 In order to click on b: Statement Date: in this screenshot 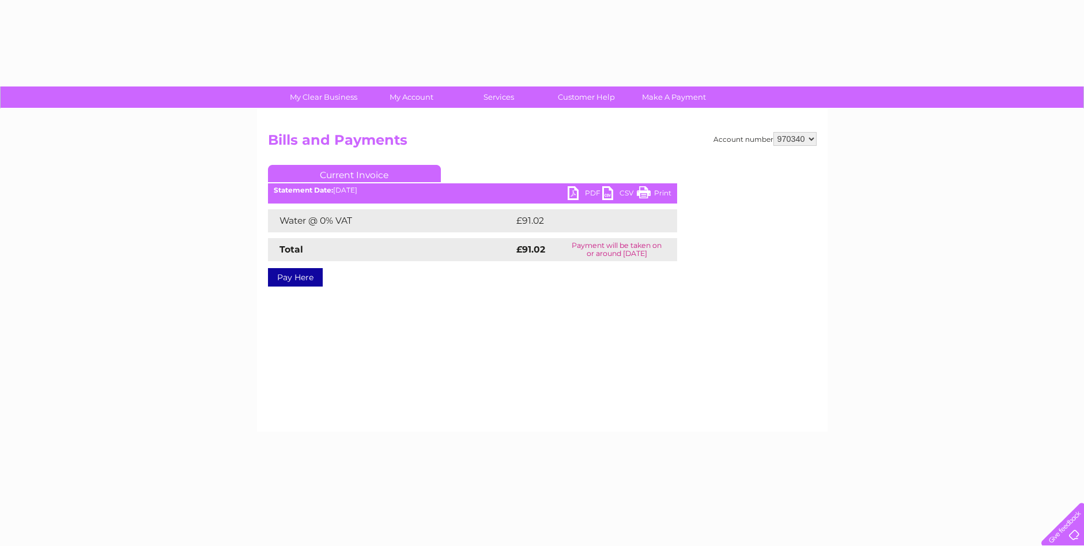, I will do `click(303, 190)`.